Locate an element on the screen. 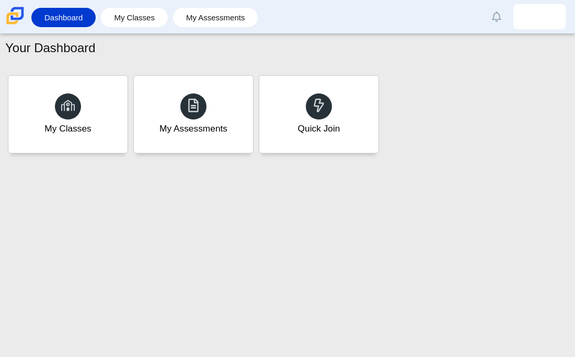  div: My Classes is located at coordinates (68, 129).